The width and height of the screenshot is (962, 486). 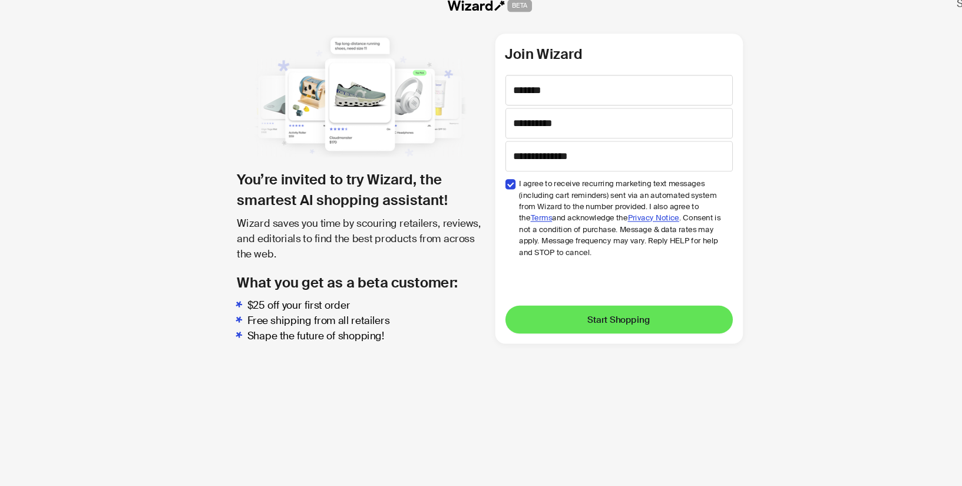 What do you see at coordinates (601, 66) in the screenshot?
I see `h2: Join Wizard` at bounding box center [601, 66].